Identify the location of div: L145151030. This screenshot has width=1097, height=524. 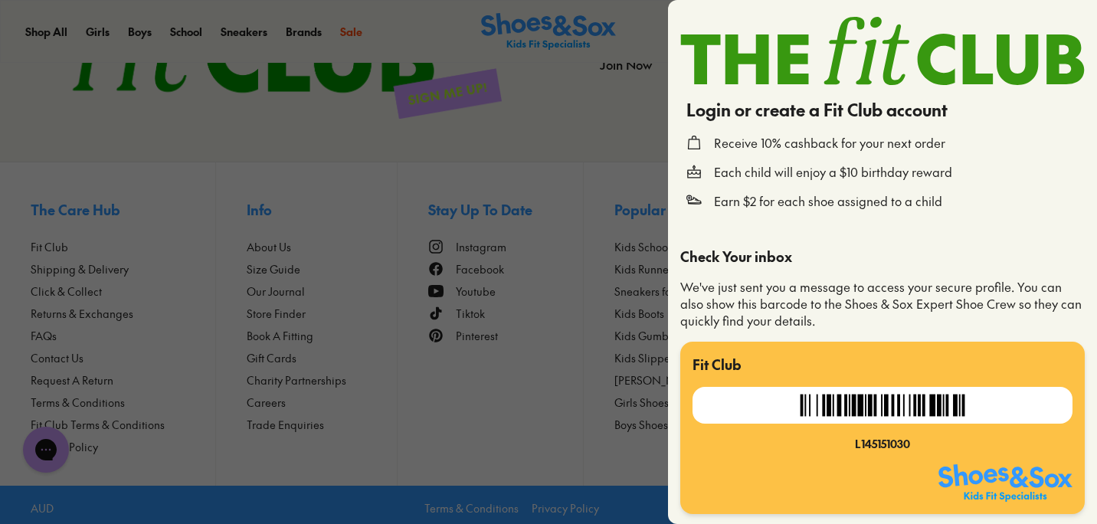
(883, 444).